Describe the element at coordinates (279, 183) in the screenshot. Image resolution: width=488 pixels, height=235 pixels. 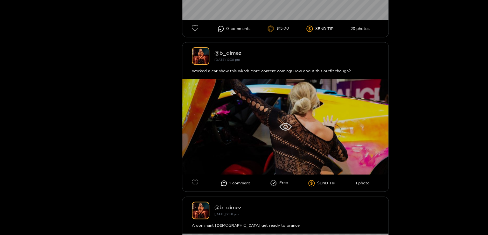
I see `li: Free` at that location.